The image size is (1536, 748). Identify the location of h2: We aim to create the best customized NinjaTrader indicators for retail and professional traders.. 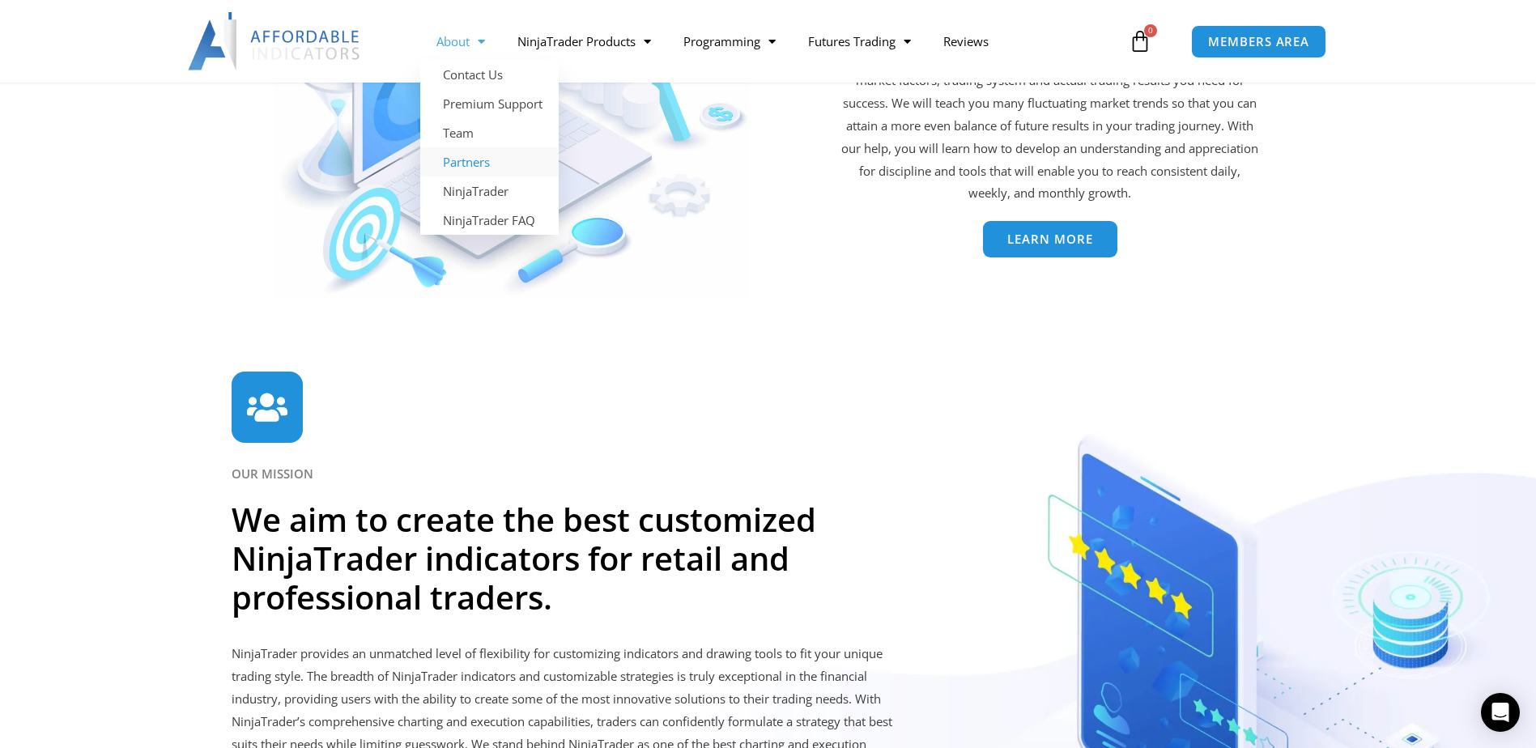
(553, 559).